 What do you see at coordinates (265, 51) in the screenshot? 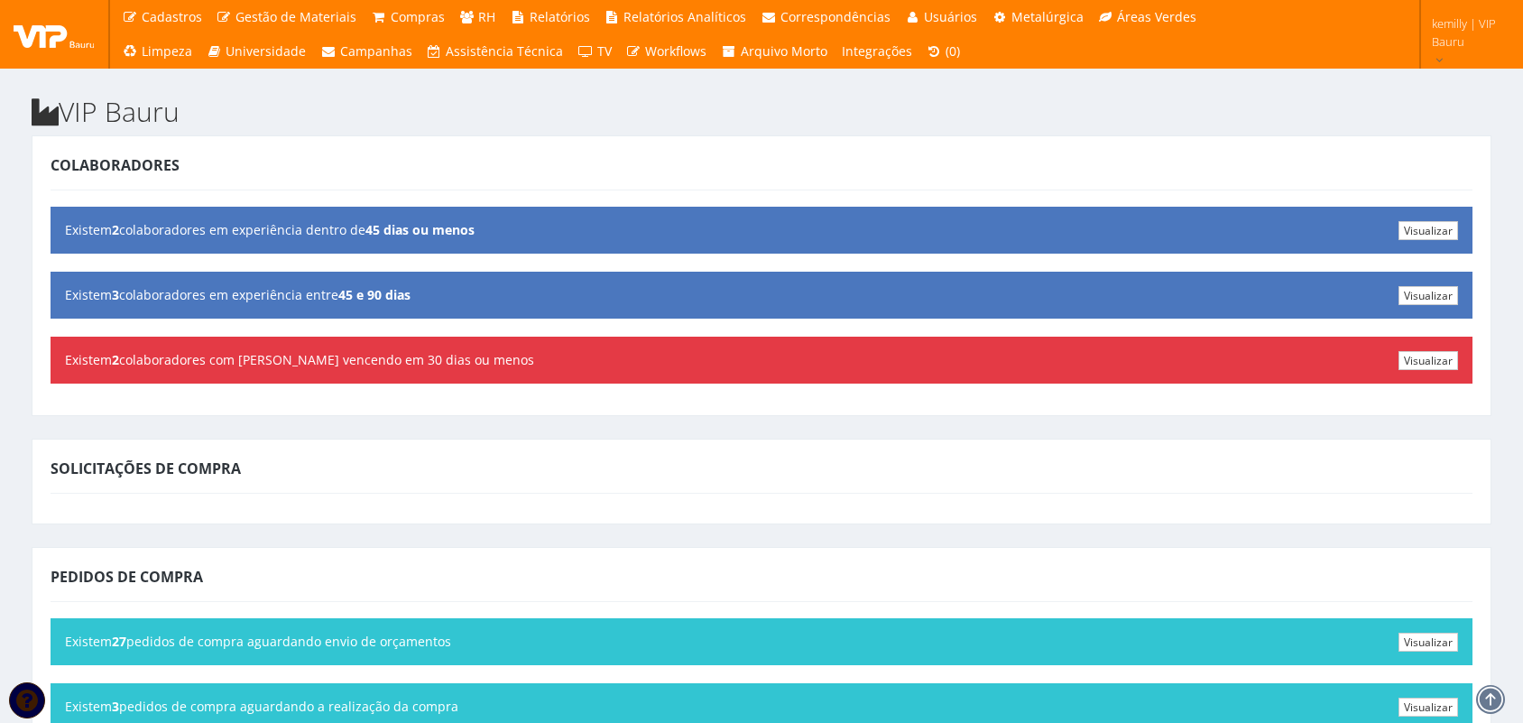
I see `span: Universidade` at bounding box center [265, 51].